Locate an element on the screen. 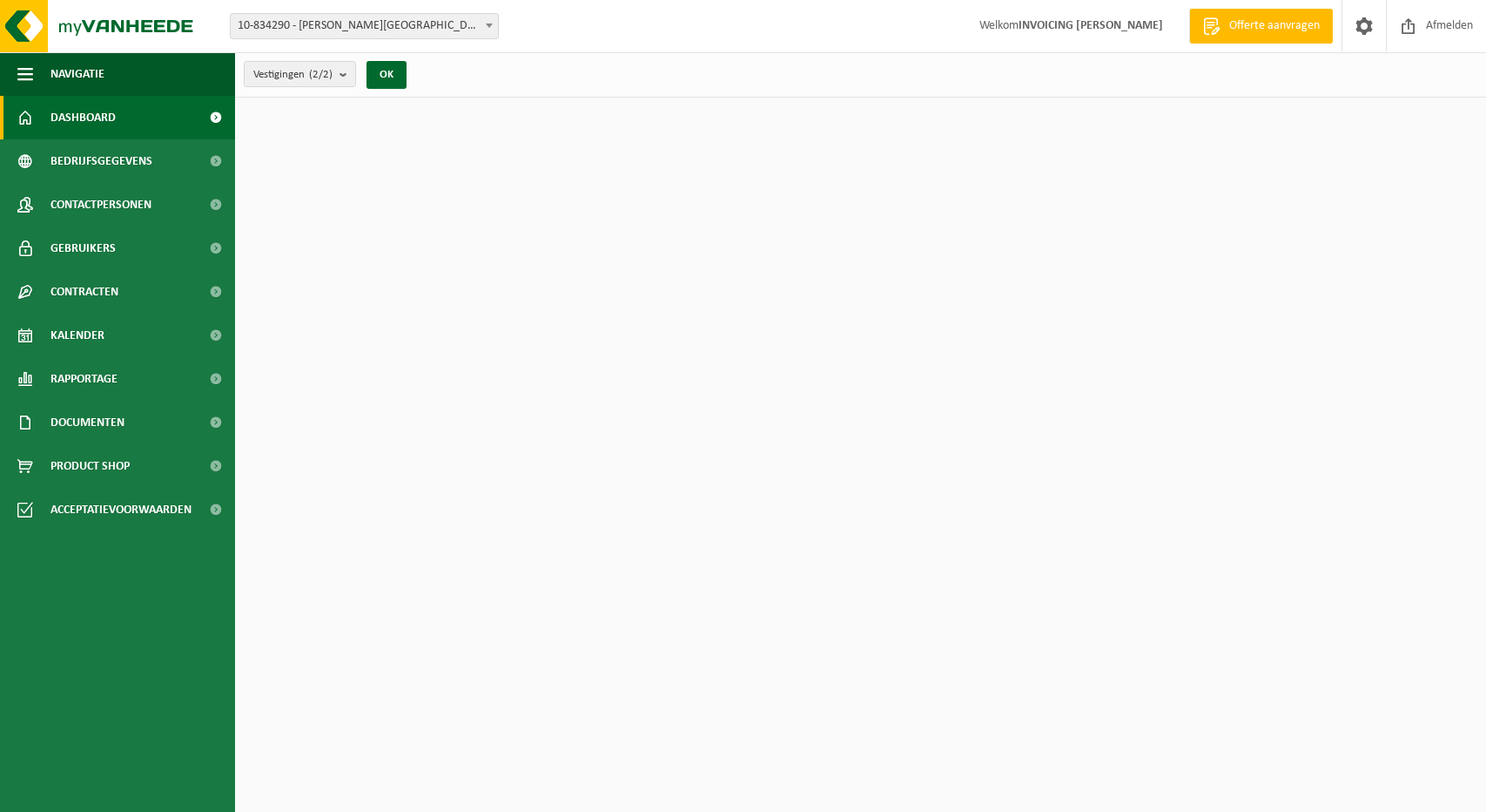 The image size is (1486, 812). span: Offerte aanvragen is located at coordinates (1275, 27).